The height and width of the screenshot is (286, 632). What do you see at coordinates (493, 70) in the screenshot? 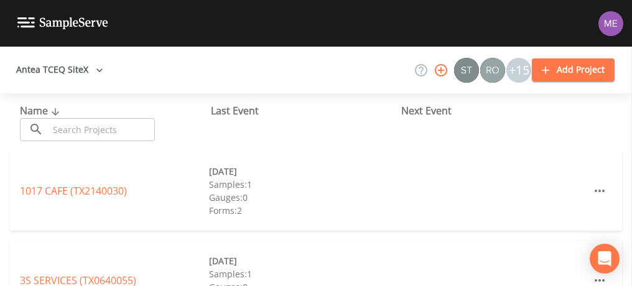
I see `div: Rodolfo Ramirez` at bounding box center [493, 70].